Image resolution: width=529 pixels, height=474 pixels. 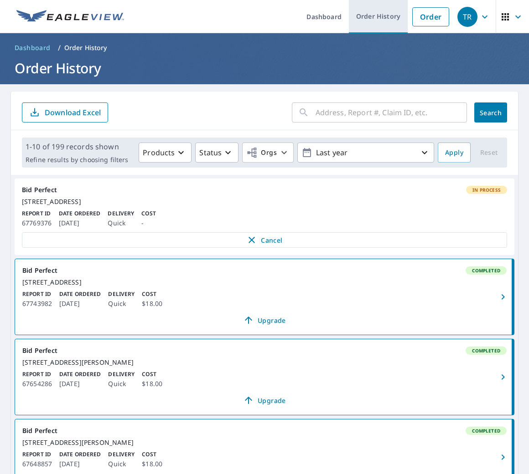 I want to click on p: Refine results by choosing filters, so click(x=77, y=160).